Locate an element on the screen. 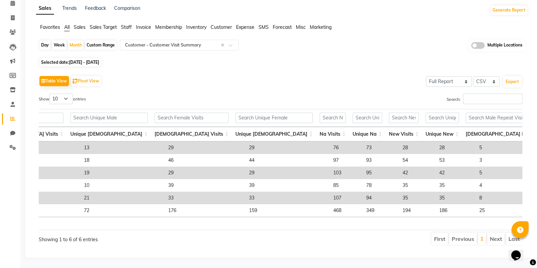 Image resolution: width=537 pixels, height=268 pixels. div: Custom Range is located at coordinates (100, 45).